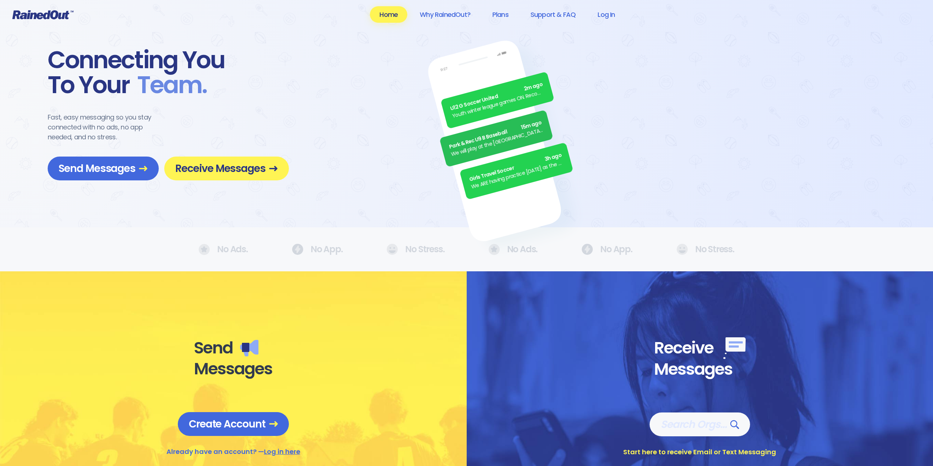  Describe the element at coordinates (389, 14) in the screenshot. I see `a: Home` at that location.